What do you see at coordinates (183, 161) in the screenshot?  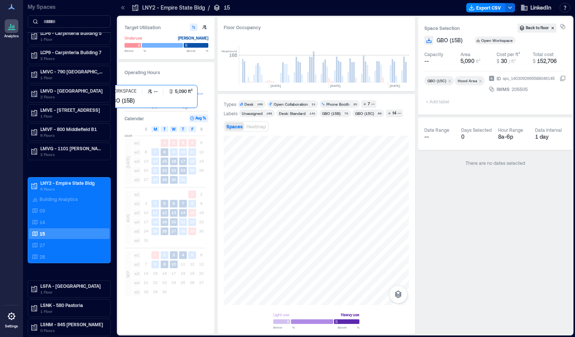 I see `text: 17` at bounding box center [183, 161].